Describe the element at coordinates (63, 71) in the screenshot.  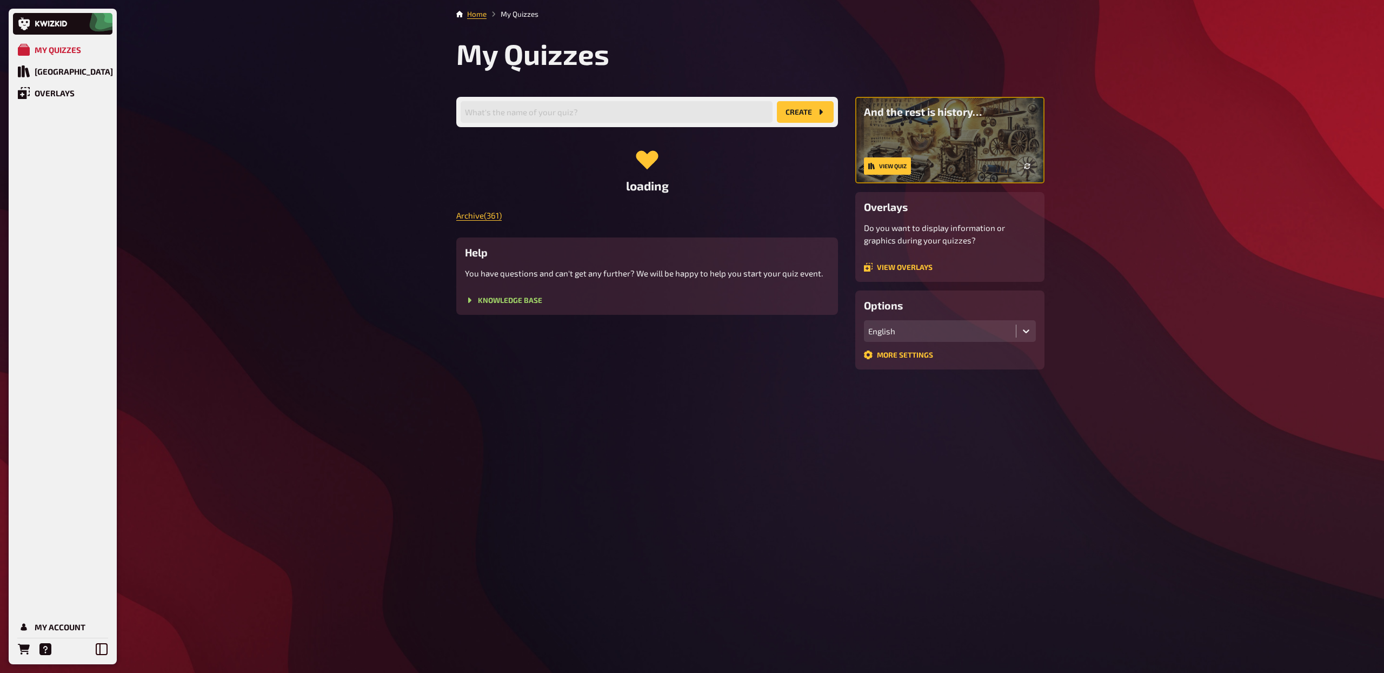
I see `a: Quiz Library` at that location.